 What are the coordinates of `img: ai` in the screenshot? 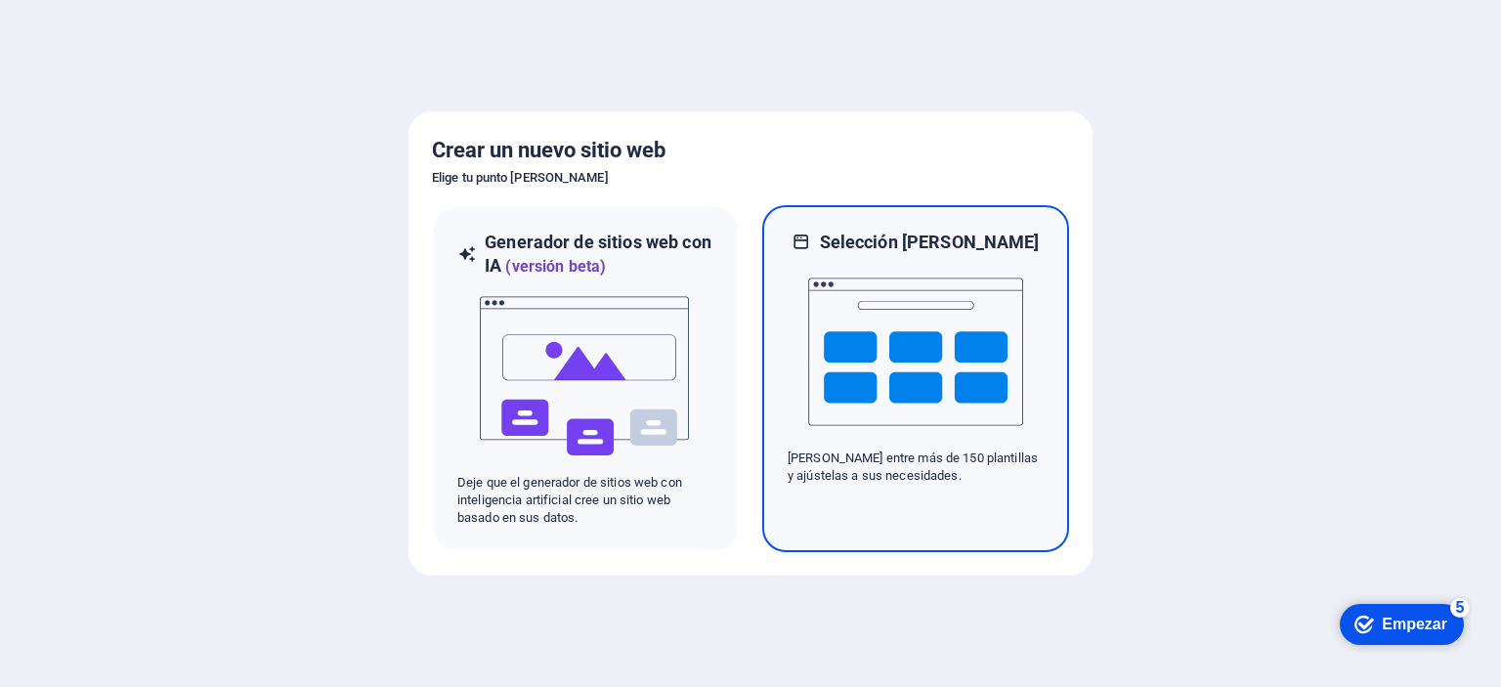 It's located at (586, 376).